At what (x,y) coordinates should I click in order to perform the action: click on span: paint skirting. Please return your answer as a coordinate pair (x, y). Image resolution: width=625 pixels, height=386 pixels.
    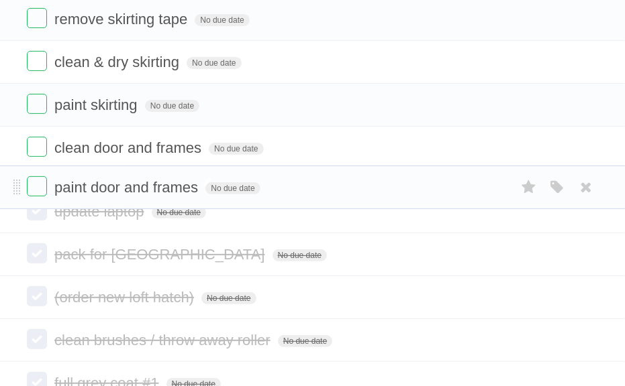
    Looking at the image, I should click on (97, 105).